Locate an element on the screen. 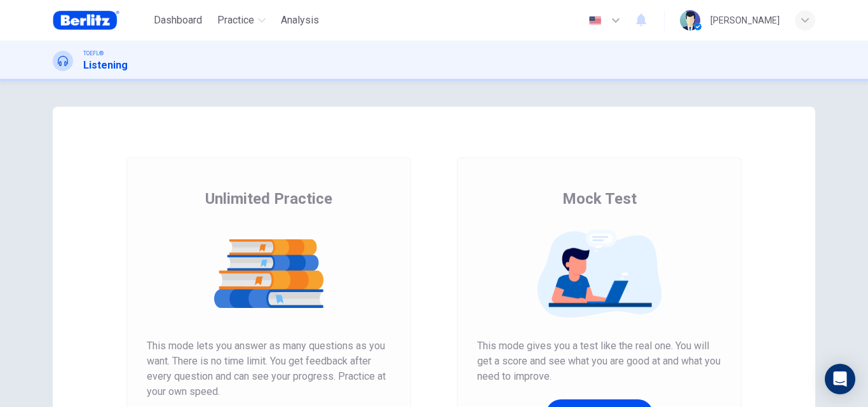 Image resolution: width=868 pixels, height=407 pixels. a: Berlitz Brasil logo is located at coordinates (100, 20).